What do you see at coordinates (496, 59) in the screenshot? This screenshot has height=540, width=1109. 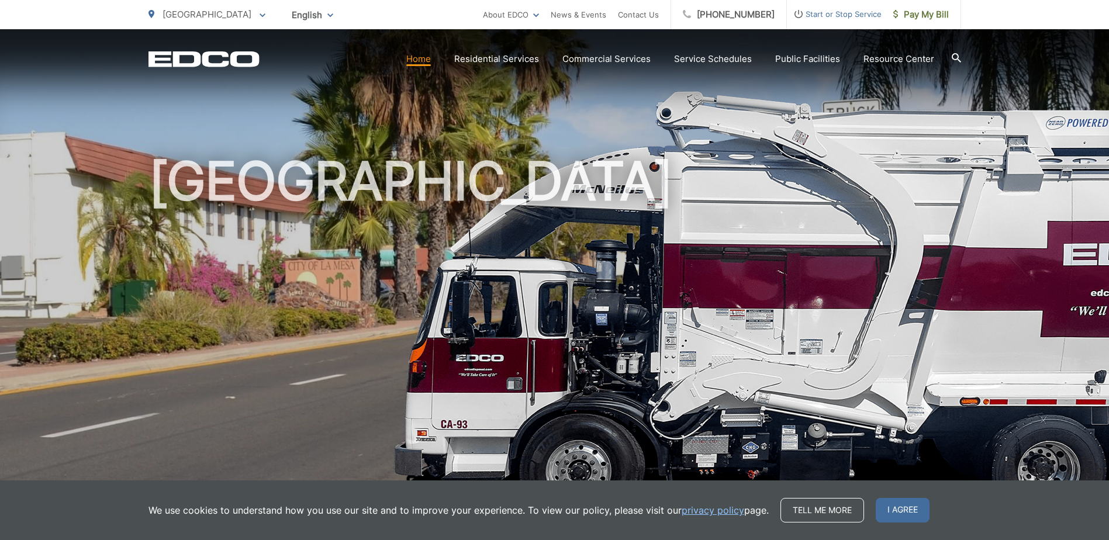 I see `a: Residential Services` at bounding box center [496, 59].